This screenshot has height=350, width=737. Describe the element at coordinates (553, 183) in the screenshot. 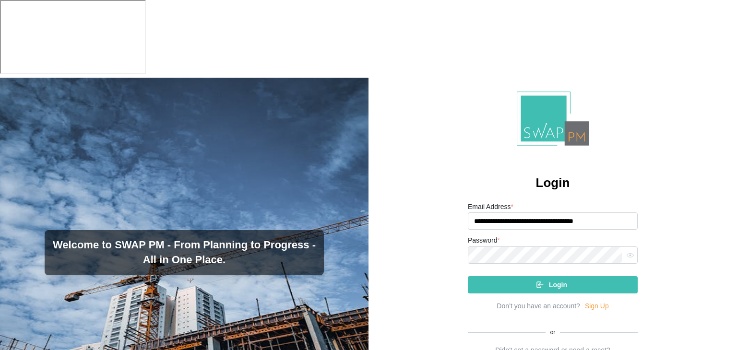

I see `h2: Login` at that location.